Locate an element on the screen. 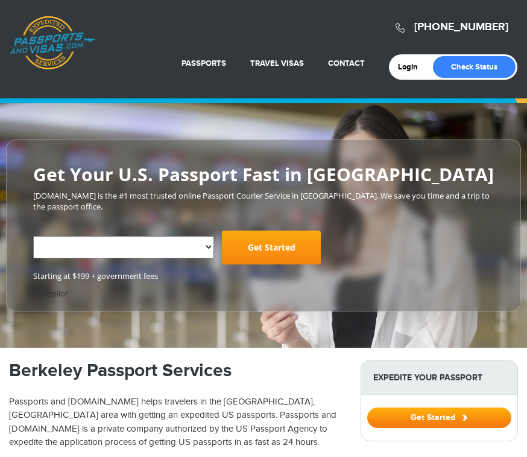 This screenshot has height=457, width=527. a: Check Status is located at coordinates (474, 67).